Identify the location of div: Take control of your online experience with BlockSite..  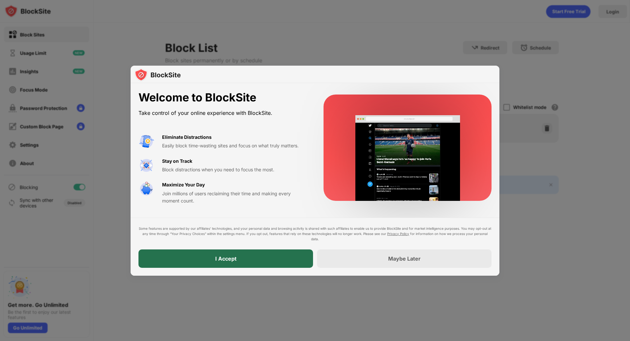
(223, 113).